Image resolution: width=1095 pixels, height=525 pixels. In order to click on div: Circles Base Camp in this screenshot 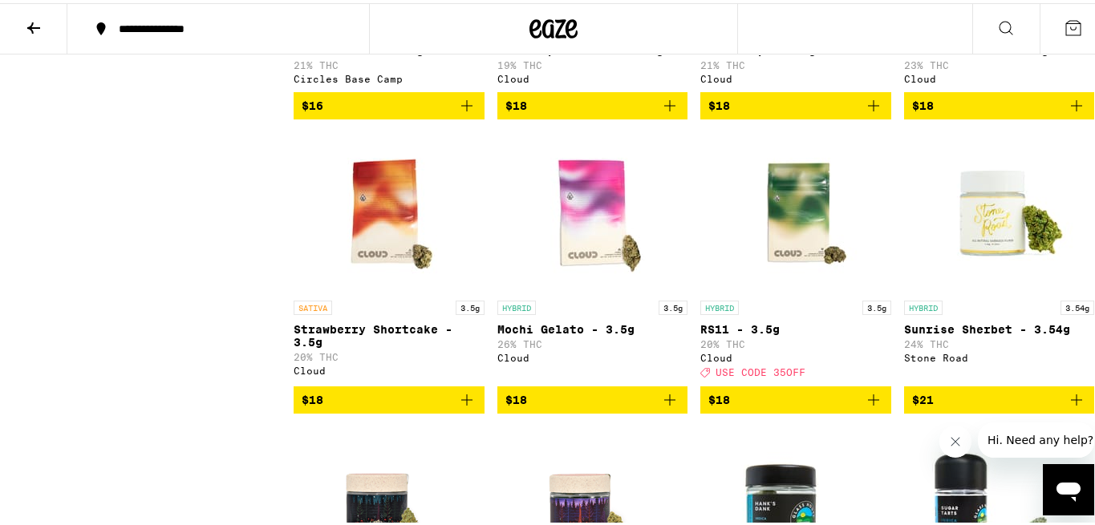, I will do `click(389, 75)`.